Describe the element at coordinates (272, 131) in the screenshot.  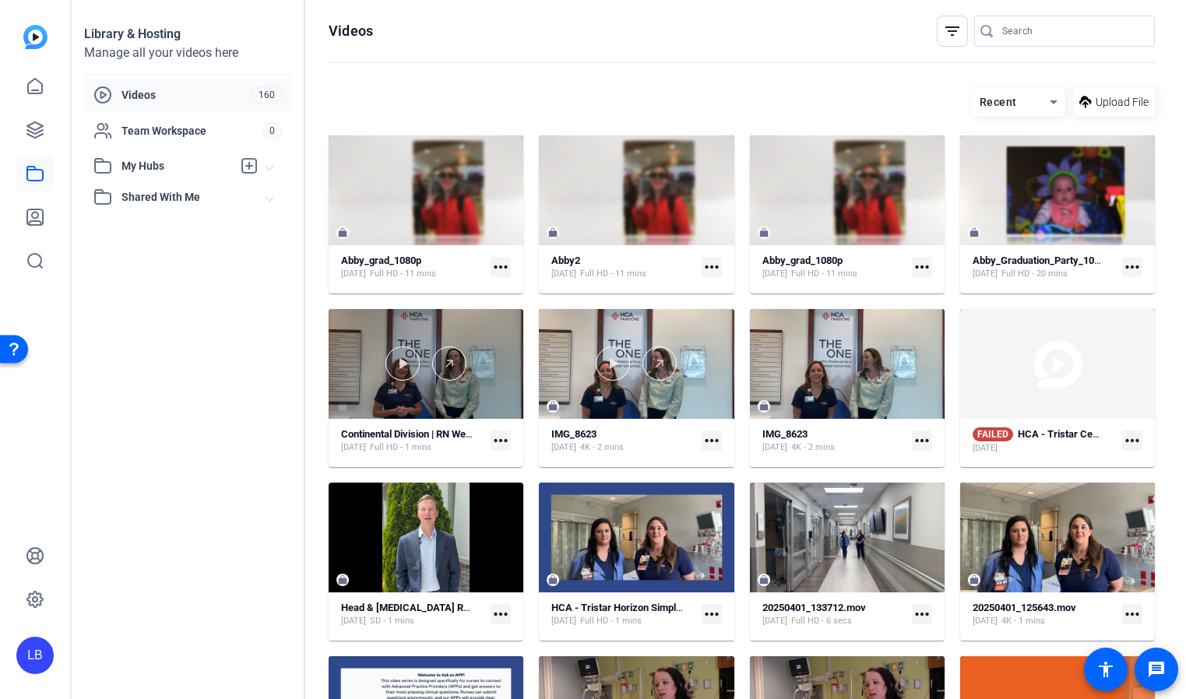
I see `span: 0` at that location.